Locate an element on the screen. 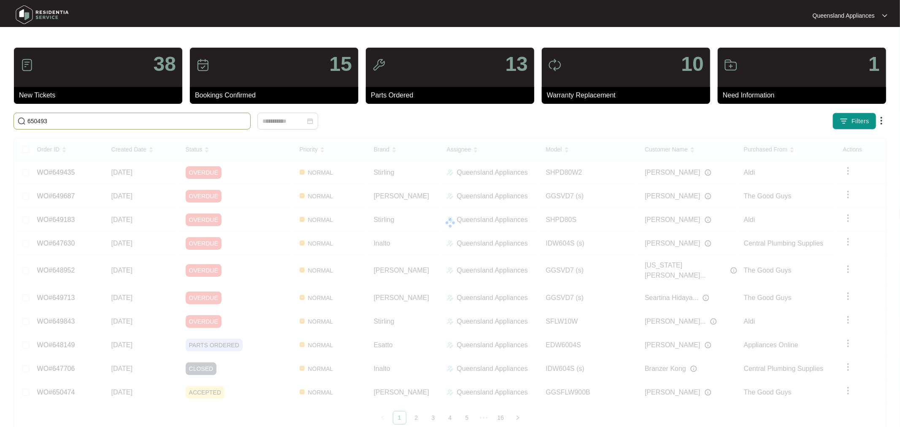 This screenshot has height=427, width=900. p: 1 is located at coordinates (874, 64).